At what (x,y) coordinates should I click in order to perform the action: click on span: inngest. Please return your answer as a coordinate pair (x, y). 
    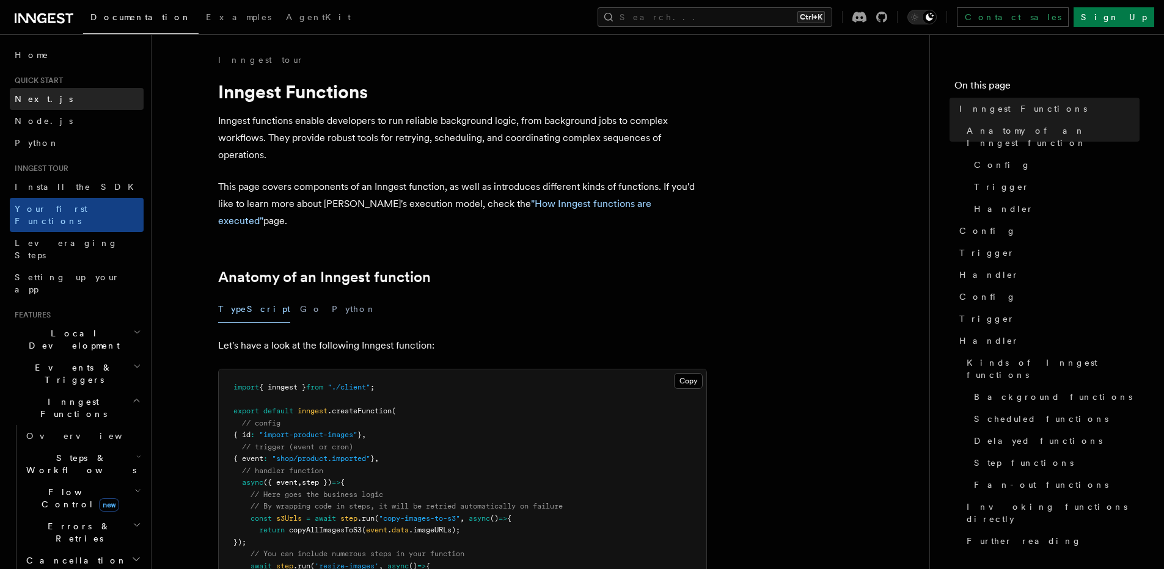
    Looking at the image, I should click on (312, 411).